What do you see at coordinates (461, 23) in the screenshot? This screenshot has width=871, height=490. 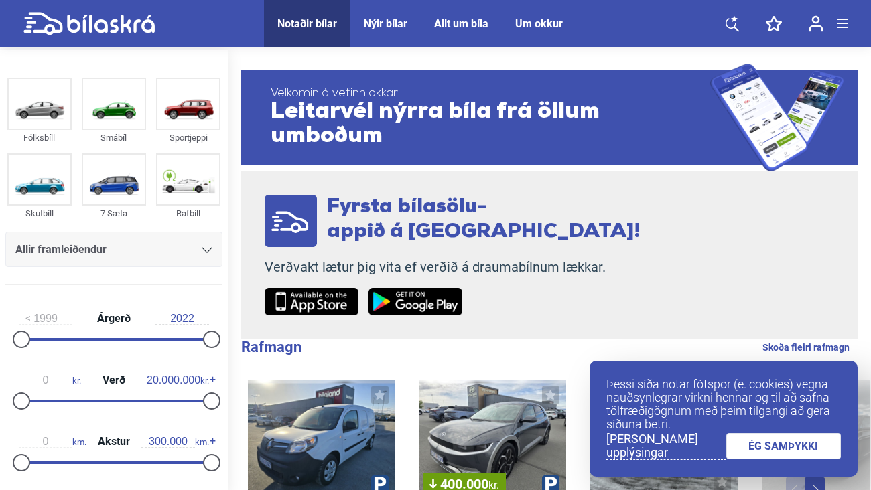 I see `div: Allt um bíla` at bounding box center [461, 23].